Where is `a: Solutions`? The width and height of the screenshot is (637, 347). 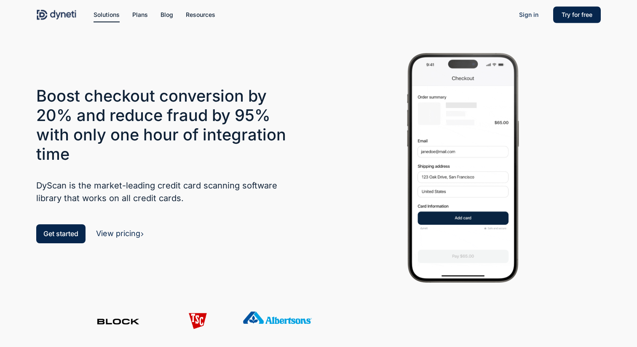
a: Solutions is located at coordinates (107, 15).